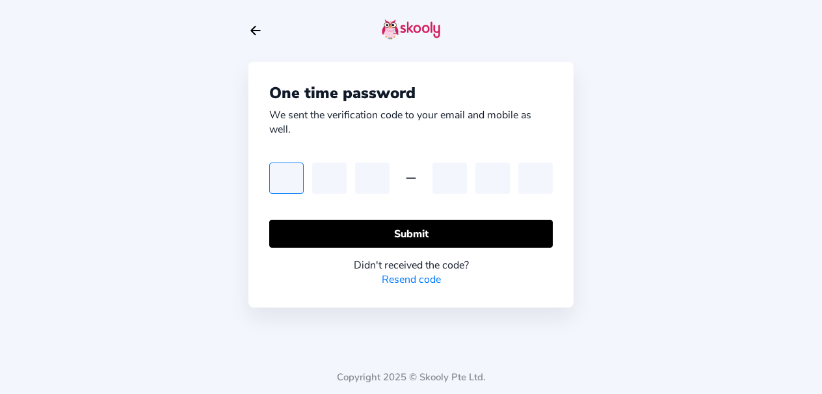 The height and width of the screenshot is (394, 822). I want to click on div: Didn't received the code?, so click(411, 265).